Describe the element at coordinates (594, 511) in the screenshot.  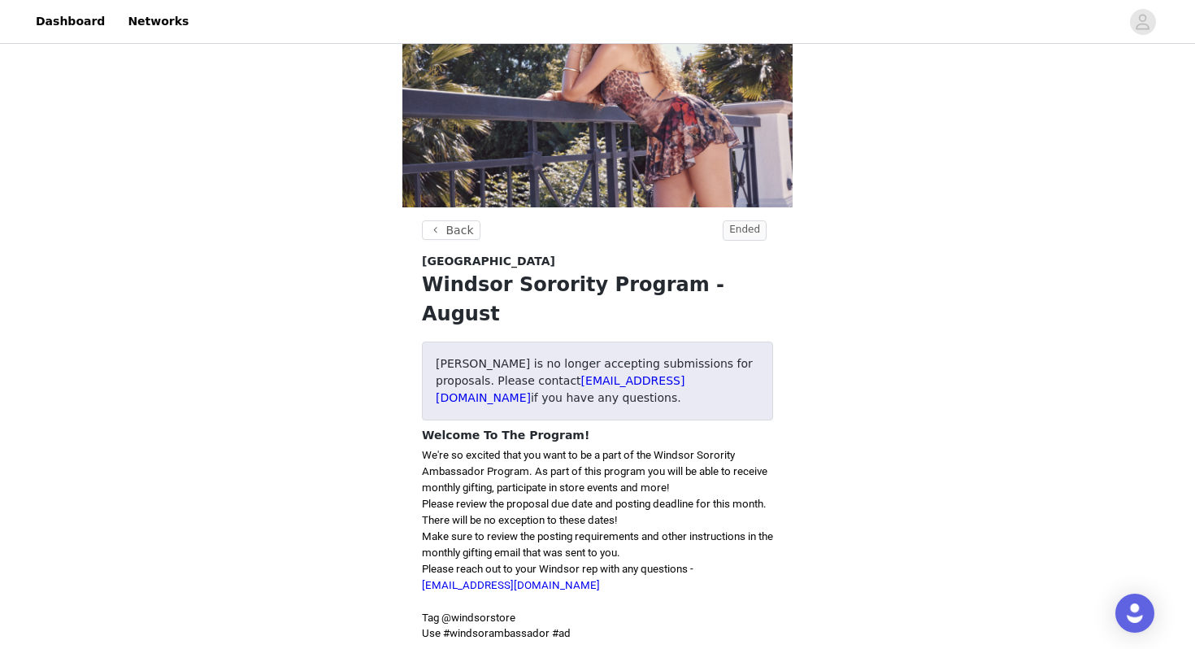
I see `span: Please review the proposal due date and posting deadline for this month. There will be no excepti...` at that location.